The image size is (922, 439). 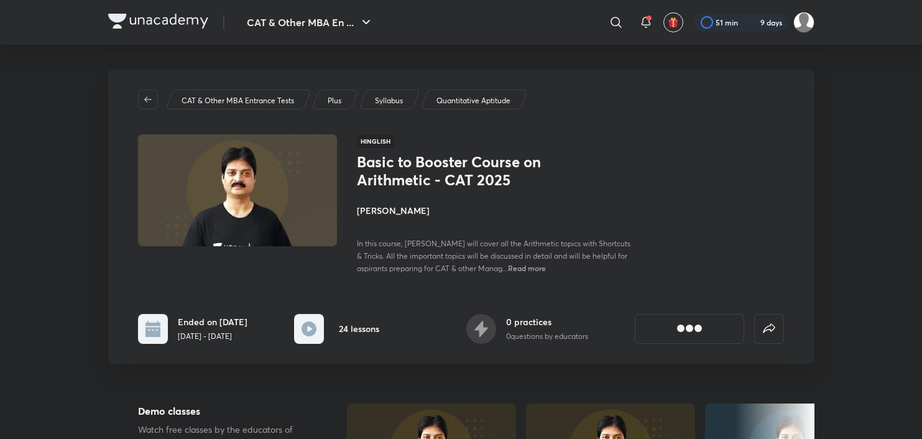 I want to click on button: [object Object], so click(x=690, y=329).